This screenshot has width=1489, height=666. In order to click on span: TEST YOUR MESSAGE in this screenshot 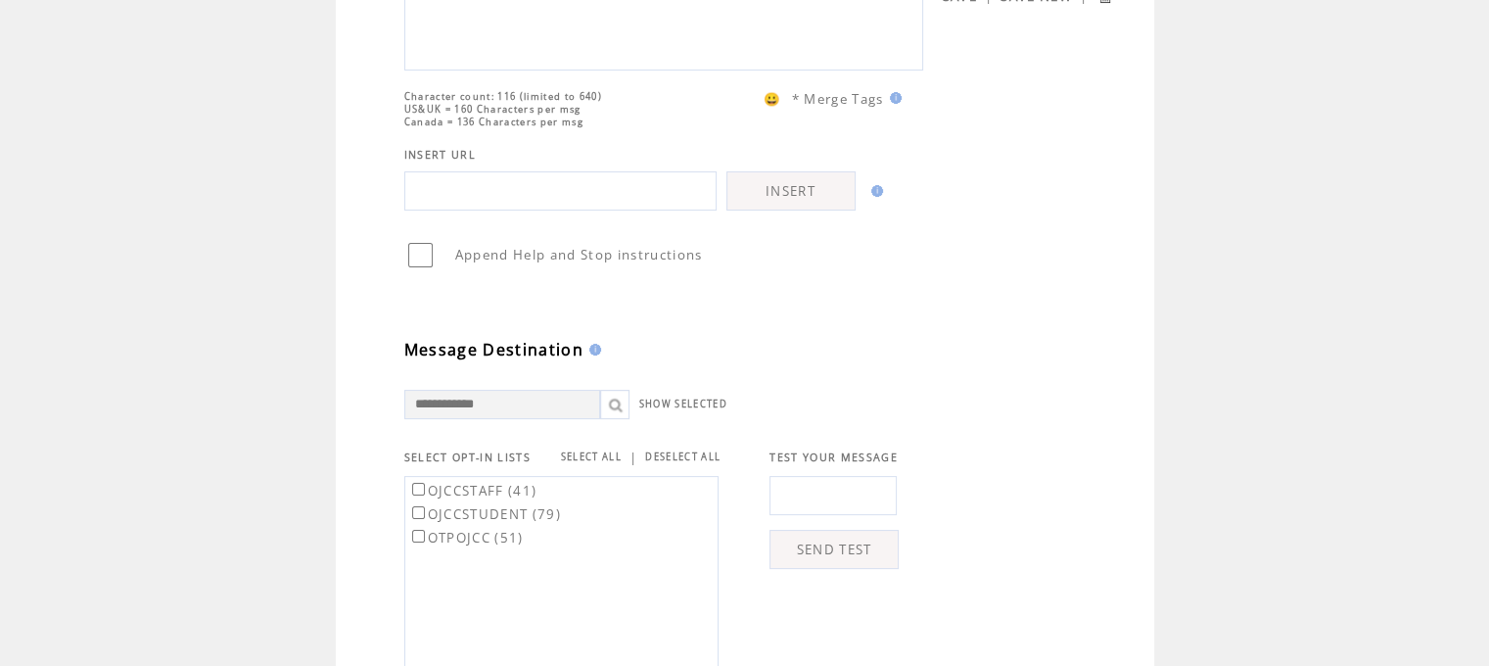, I will do `click(833, 457)`.